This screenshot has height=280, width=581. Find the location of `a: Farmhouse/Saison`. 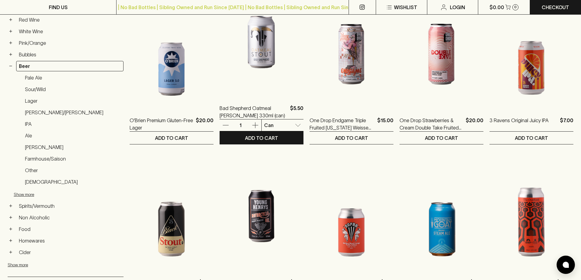

a: Farmhouse/Saison is located at coordinates (73, 159).